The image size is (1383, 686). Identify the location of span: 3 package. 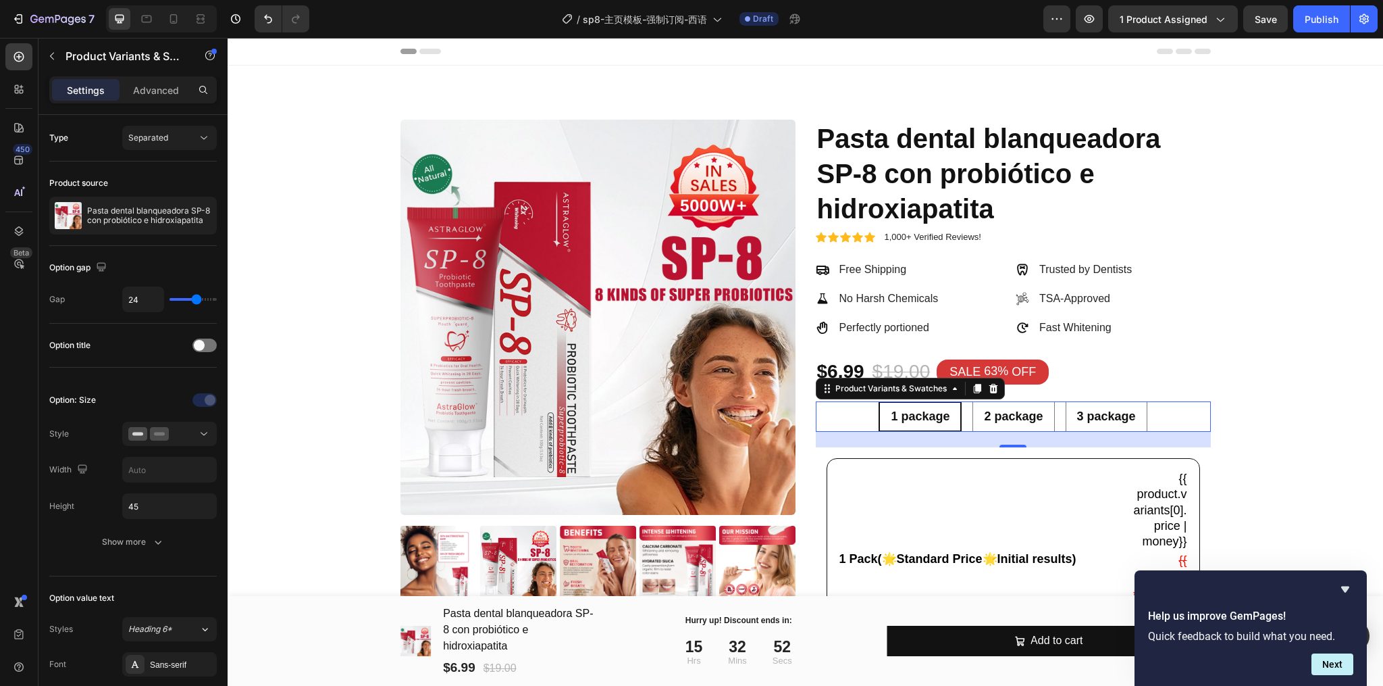
(879, 378).